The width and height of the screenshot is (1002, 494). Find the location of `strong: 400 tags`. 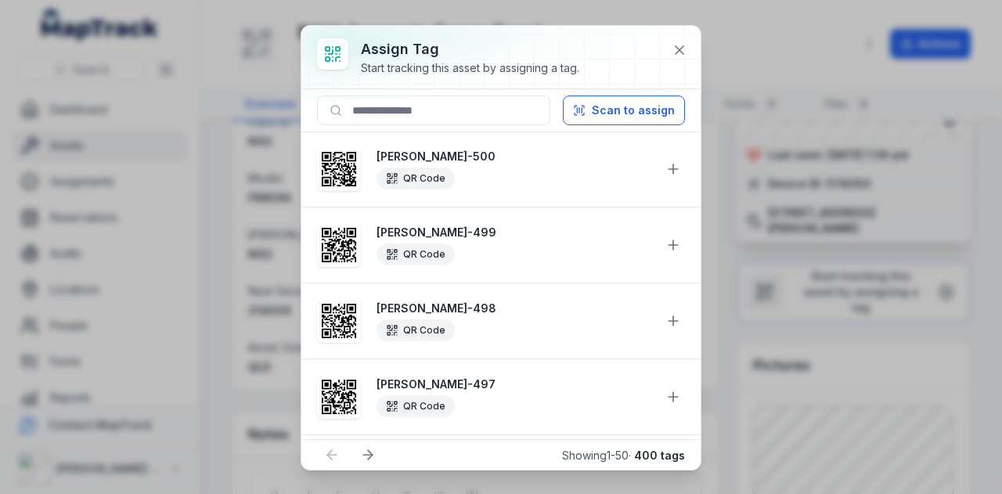

strong: 400 tags is located at coordinates (659, 455).